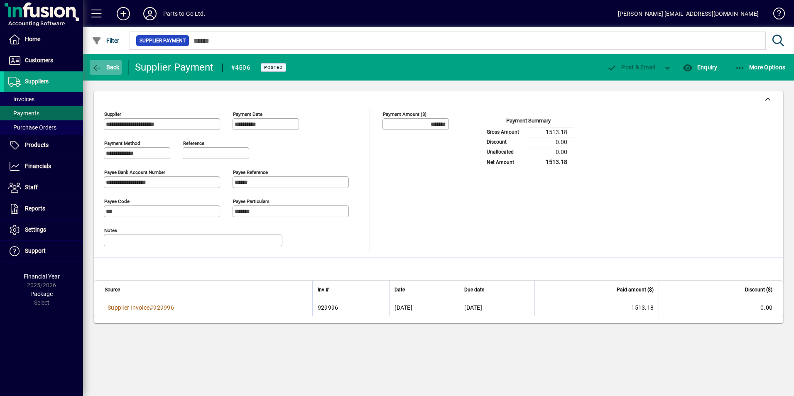 This screenshot has width=794, height=396. Describe the element at coordinates (122, 143) in the screenshot. I see `mat-label: Payment method` at that location.